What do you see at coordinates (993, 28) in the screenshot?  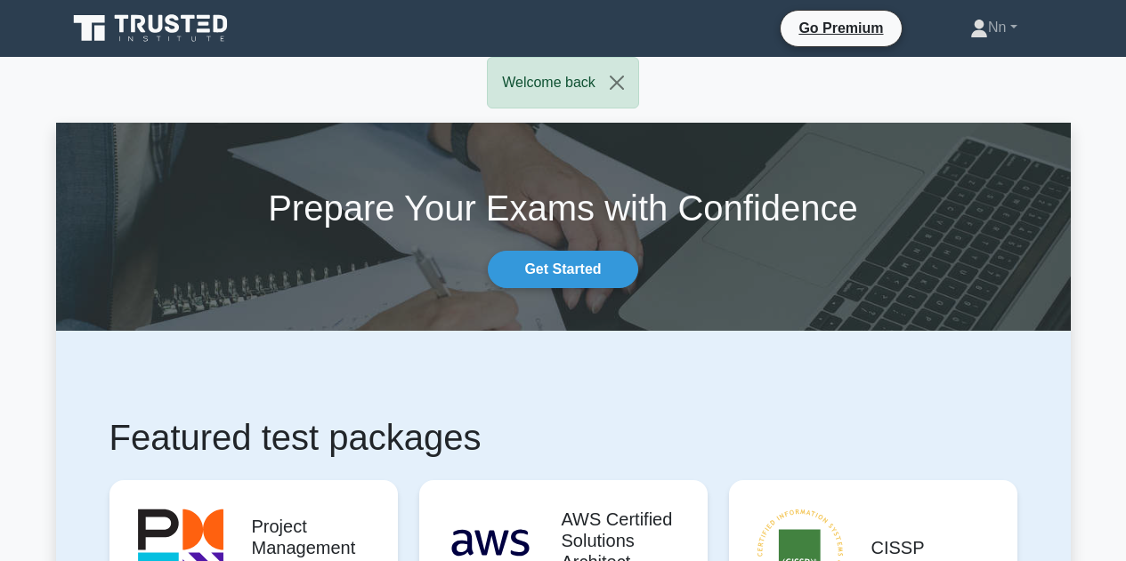 I see `a: Nn` at bounding box center [993, 28].